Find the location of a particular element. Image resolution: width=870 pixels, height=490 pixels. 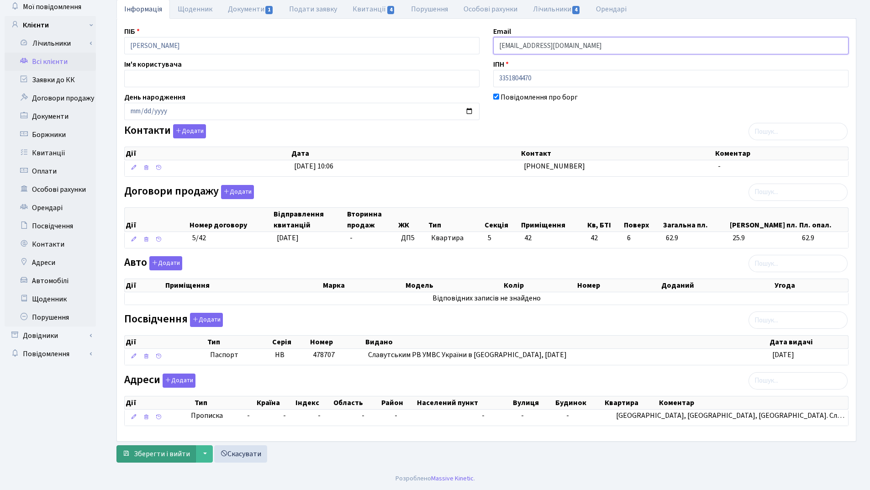

th: ЖК is located at coordinates (412, 220).